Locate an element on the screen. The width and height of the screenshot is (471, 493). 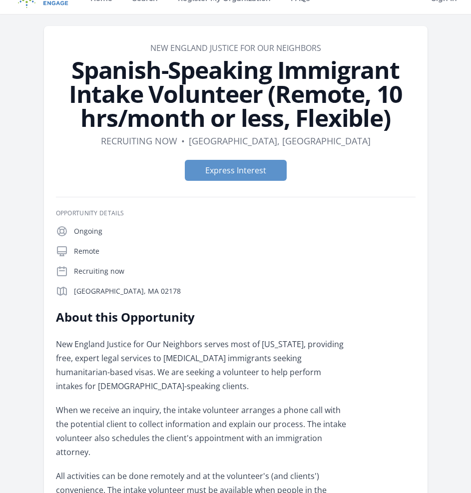
h2: About this Opportunity is located at coordinates (202, 317).